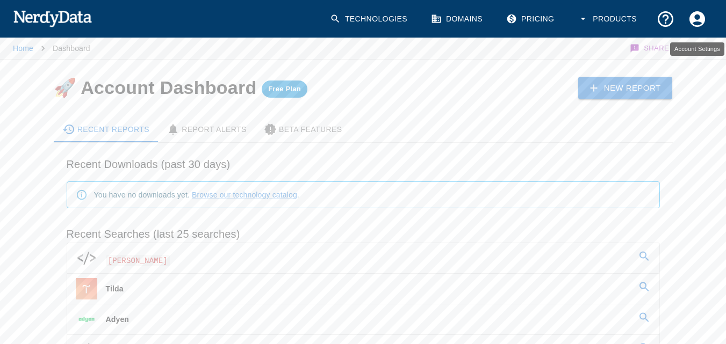  What do you see at coordinates (625, 88) in the screenshot?
I see `a: New Report` at bounding box center [625, 88].